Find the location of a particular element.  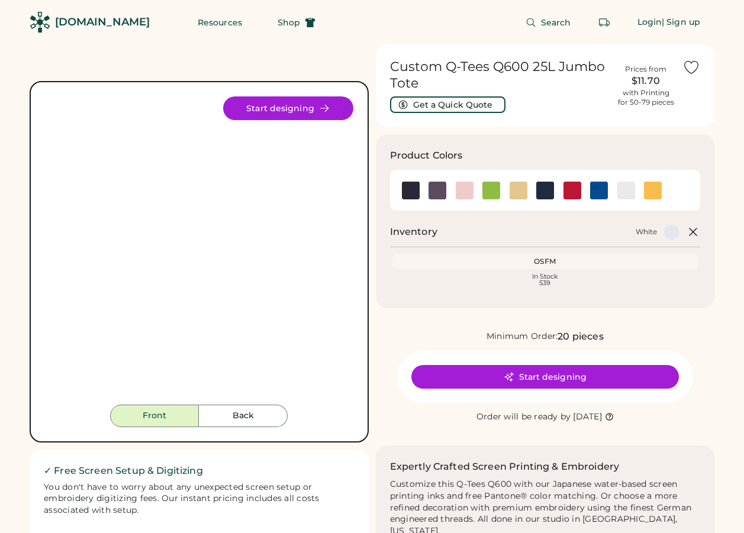

div: $11.70 is located at coordinates (646, 81).